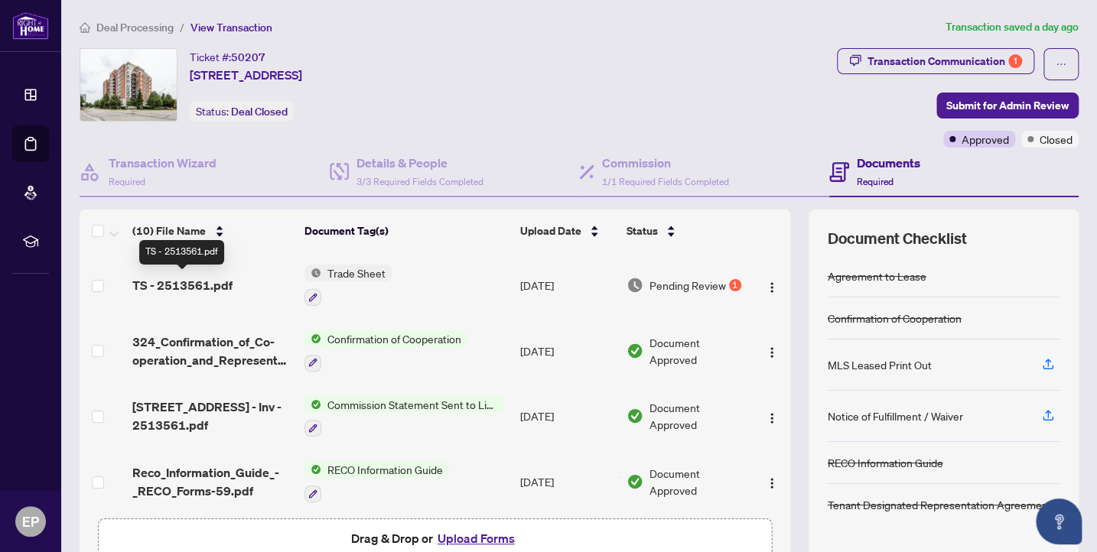 The width and height of the screenshot is (1097, 552). Describe the element at coordinates (85, 28) in the screenshot. I see `span: home` at that location.